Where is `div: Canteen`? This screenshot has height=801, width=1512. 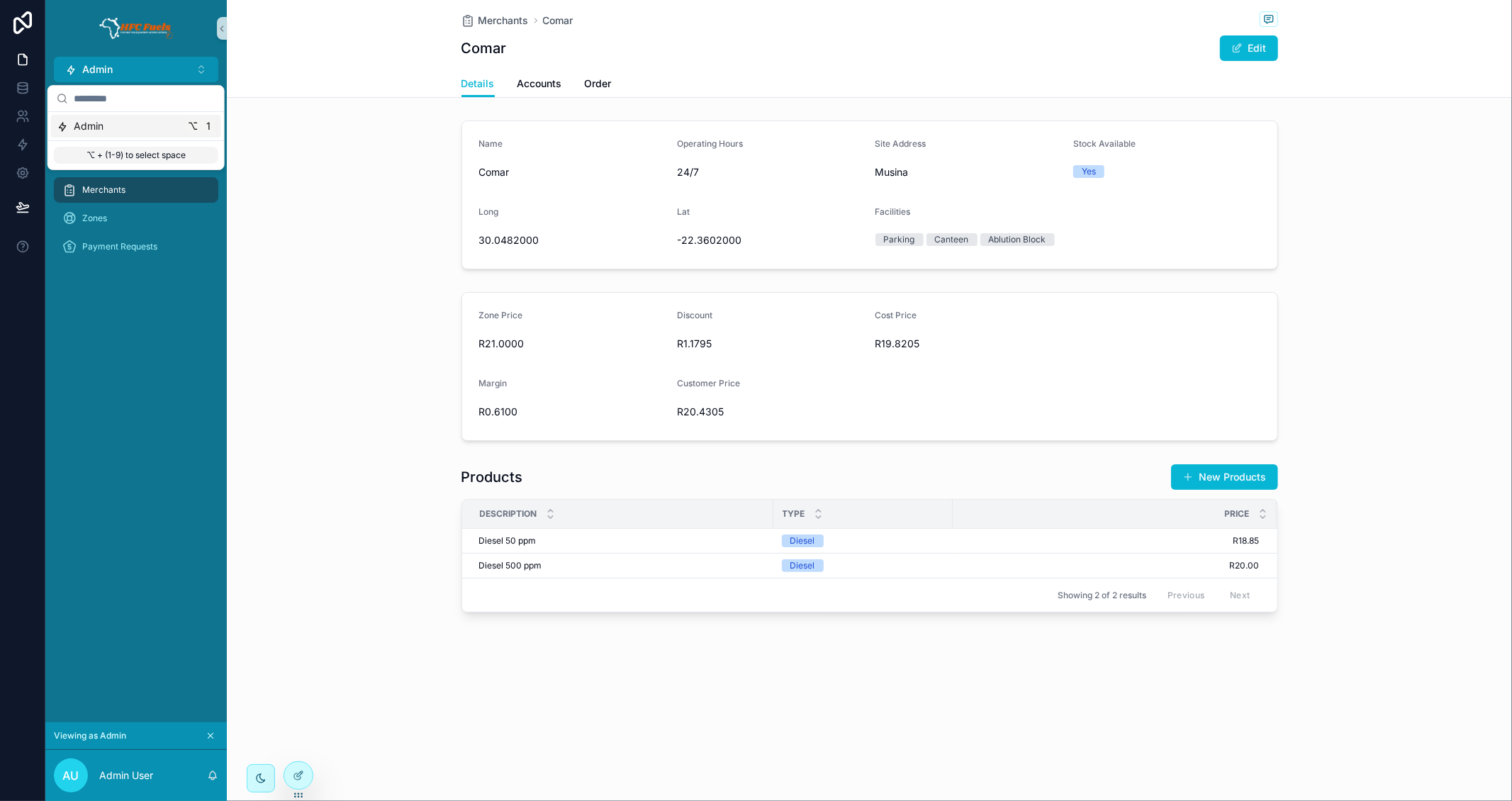
div: Canteen is located at coordinates (952, 240).